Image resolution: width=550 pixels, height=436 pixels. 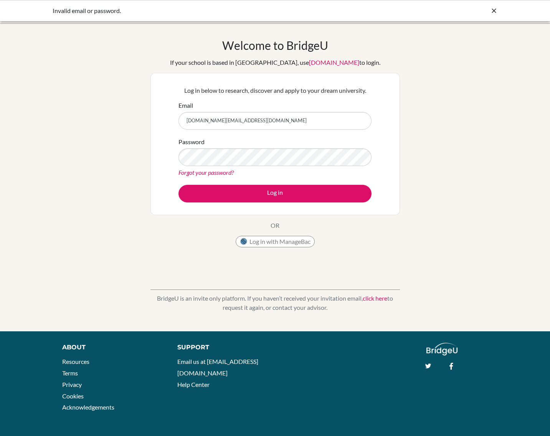 What do you see at coordinates (72, 384) in the screenshot?
I see `a: Privacy` at bounding box center [72, 384].